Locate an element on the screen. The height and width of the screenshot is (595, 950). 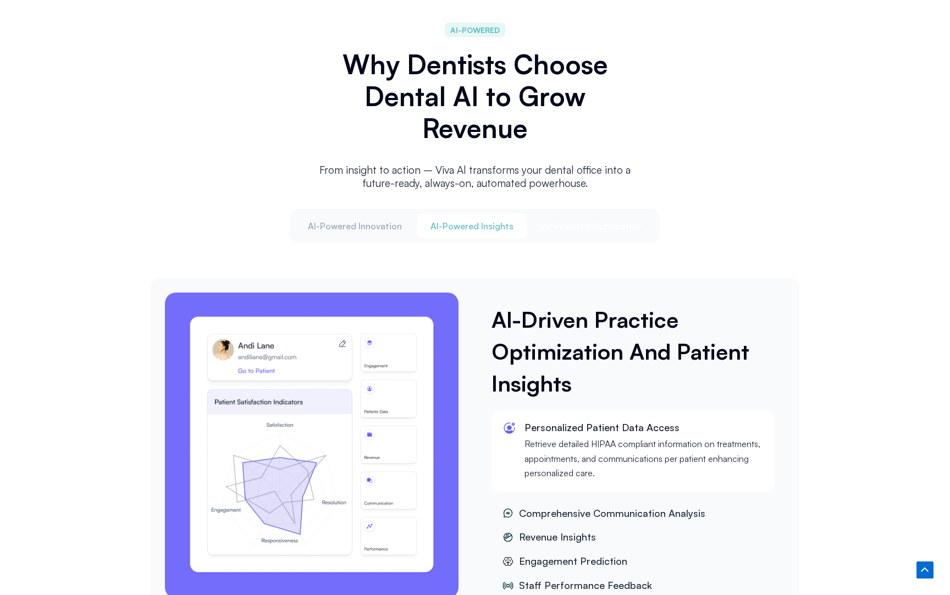
span: Al-Powered Insights is located at coordinates (472, 226).